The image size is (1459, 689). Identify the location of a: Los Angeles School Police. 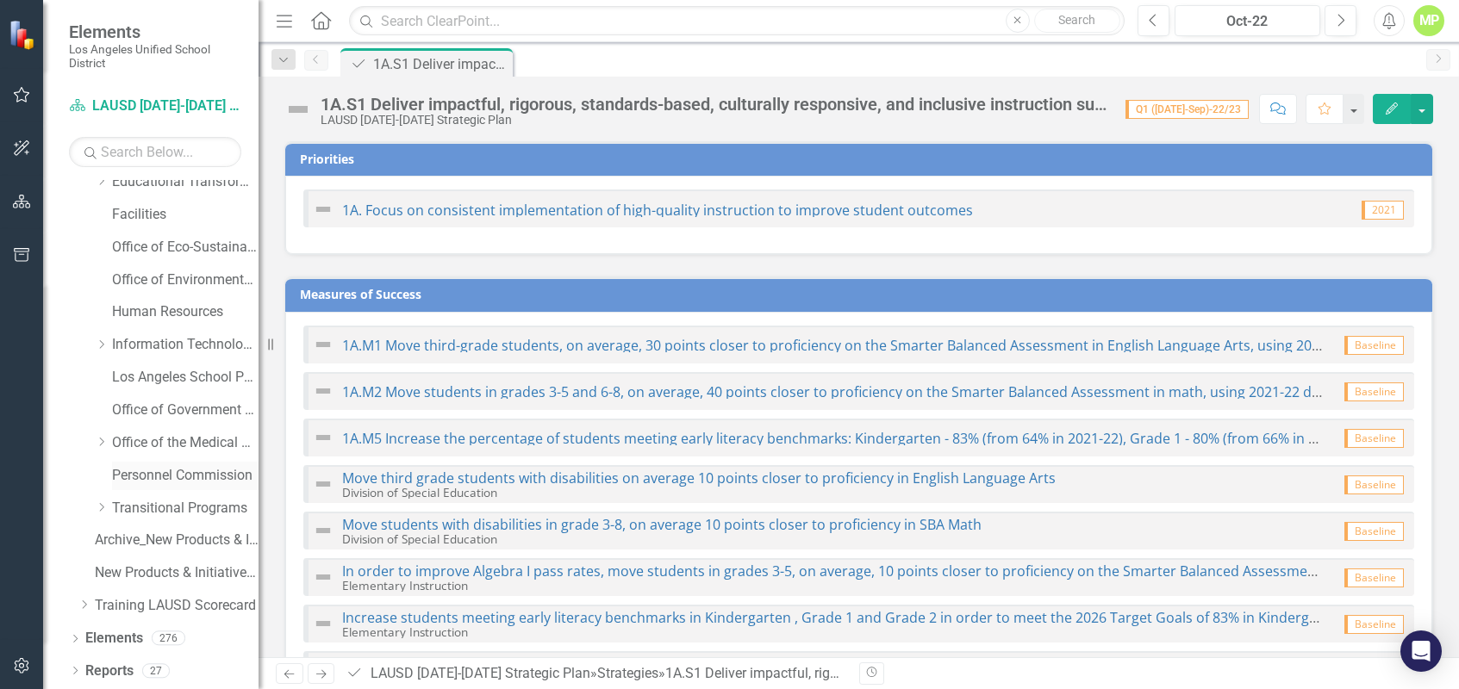
(185, 377).